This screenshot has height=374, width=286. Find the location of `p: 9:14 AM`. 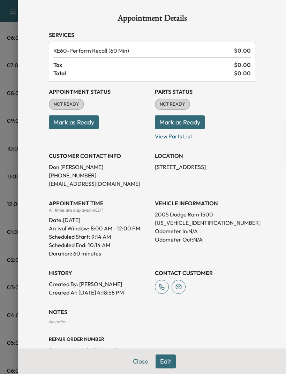

p: 9:14 AM is located at coordinates (101, 237).